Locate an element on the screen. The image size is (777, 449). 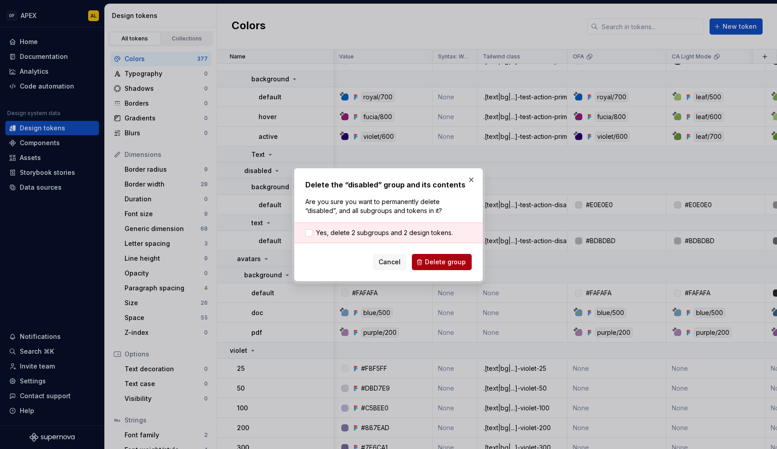
h2: Delete the “disabled” group and its contents is located at coordinates (388, 185).